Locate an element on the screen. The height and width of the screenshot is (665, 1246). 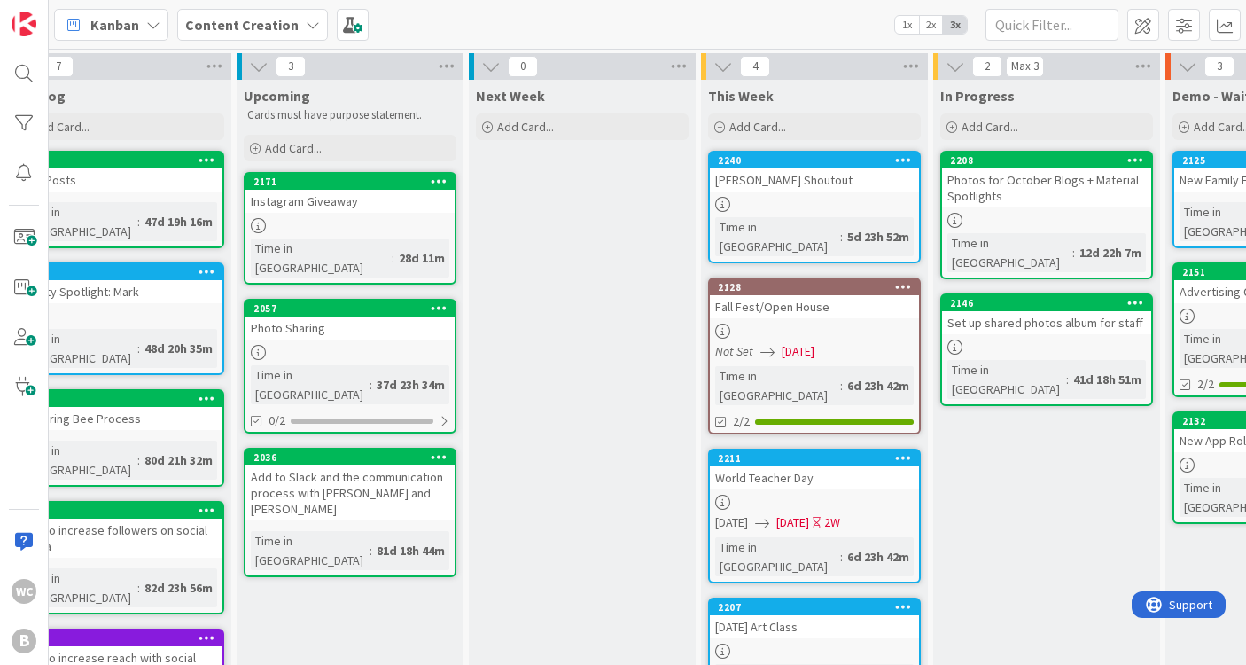
div: Capturing Bee Process is located at coordinates (118, 418).